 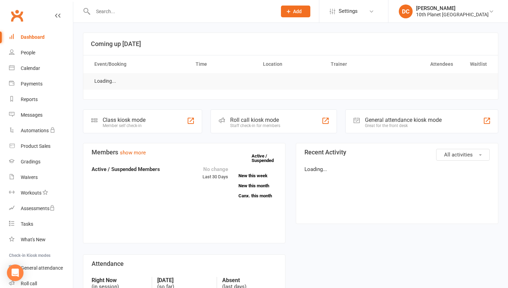 I want to click on a: Dashboard, so click(x=41, y=37).